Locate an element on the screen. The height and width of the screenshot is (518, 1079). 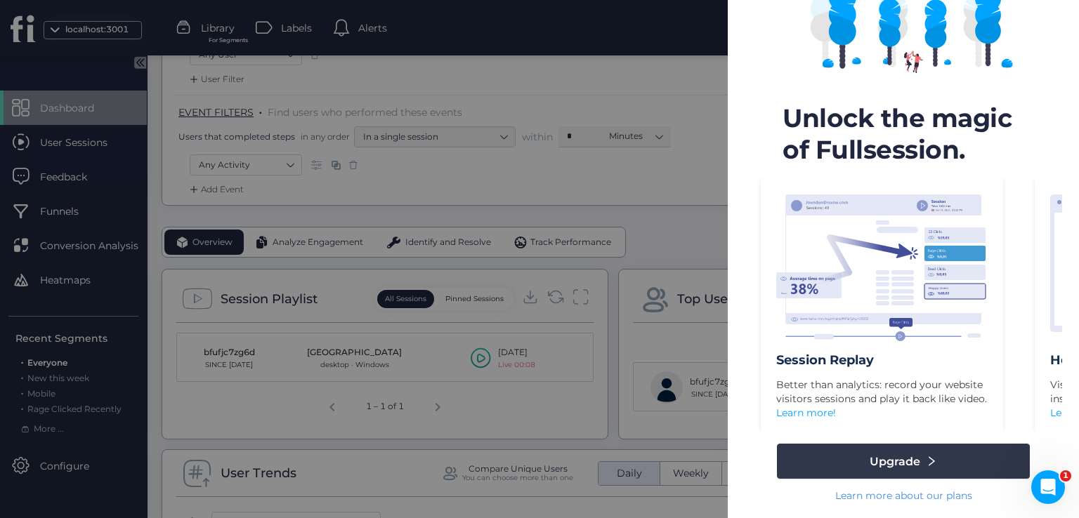
span: Upgrade is located at coordinates (895, 461).